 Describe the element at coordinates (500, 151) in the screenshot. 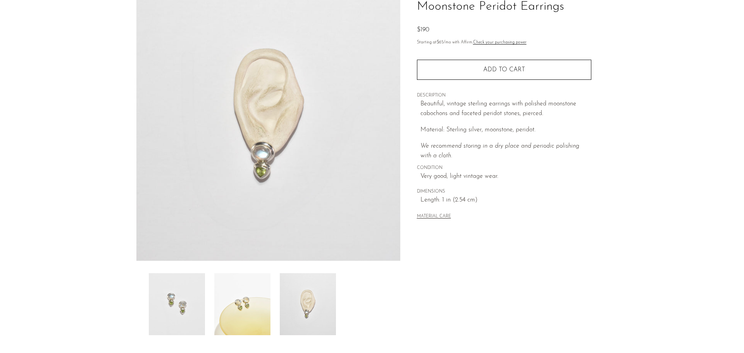

I see `em: We recommend storing in a dry place and periodic polishing with a cloth.` at that location.